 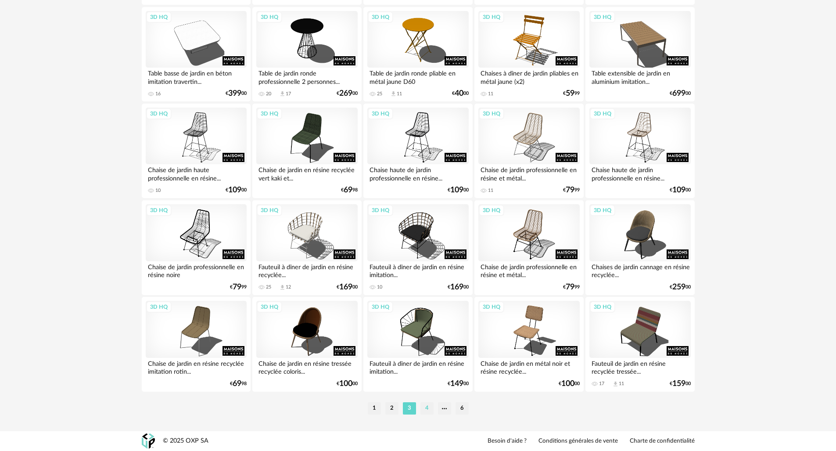 What do you see at coordinates (392, 408) in the screenshot?
I see `li: 2` at bounding box center [392, 408].